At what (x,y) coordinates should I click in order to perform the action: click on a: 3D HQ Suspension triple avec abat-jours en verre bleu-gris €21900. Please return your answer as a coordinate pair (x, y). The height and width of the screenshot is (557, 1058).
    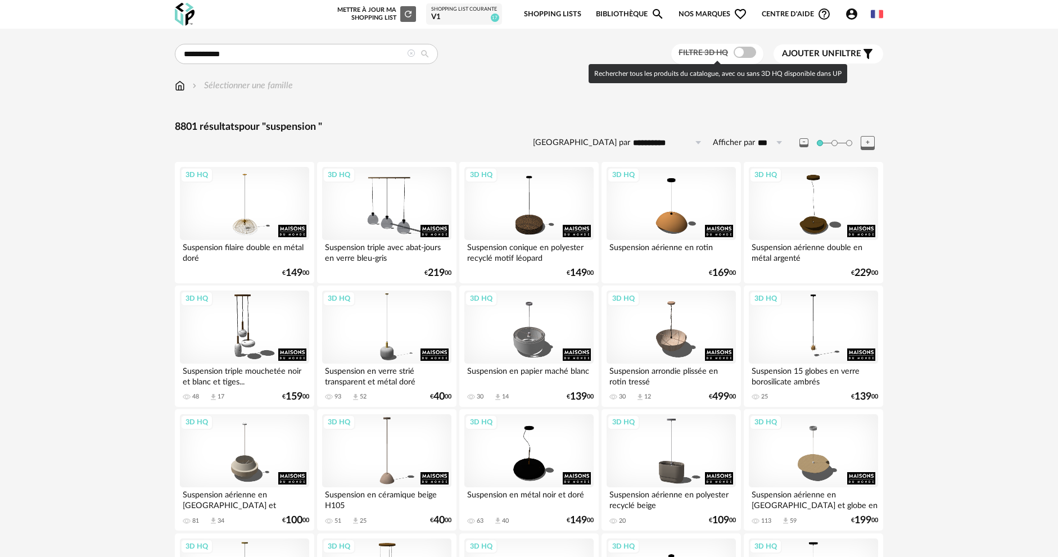
    Looking at the image, I should click on (387, 223).